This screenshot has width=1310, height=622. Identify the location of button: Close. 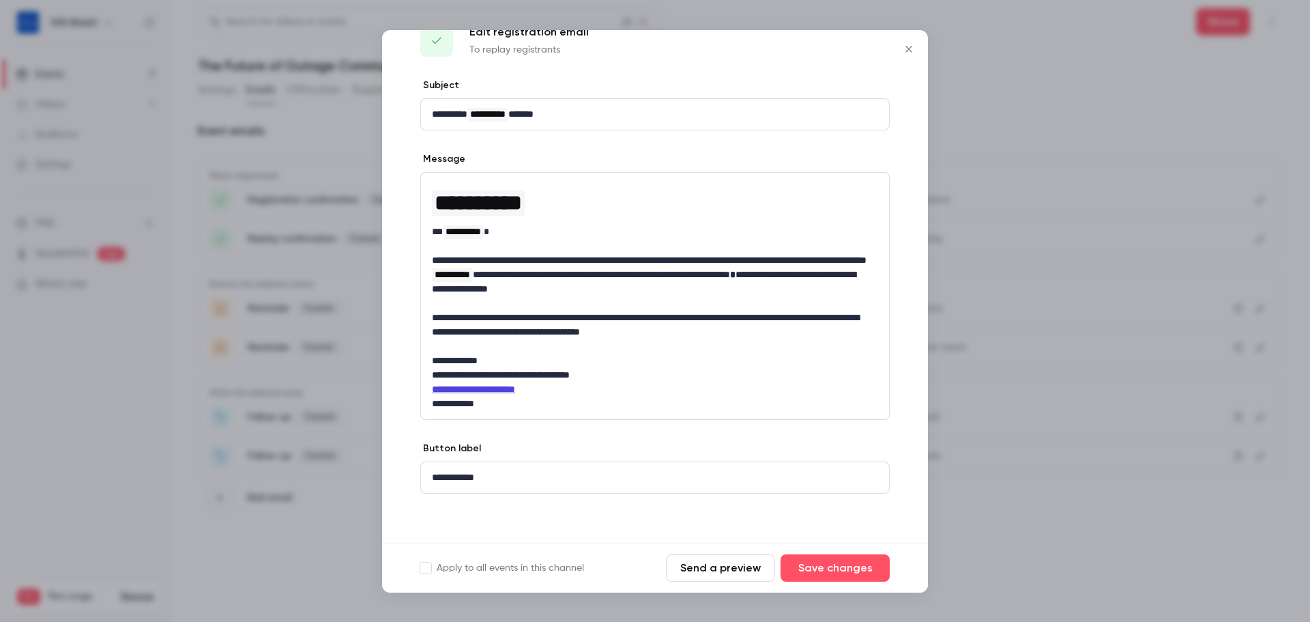
(909, 49).